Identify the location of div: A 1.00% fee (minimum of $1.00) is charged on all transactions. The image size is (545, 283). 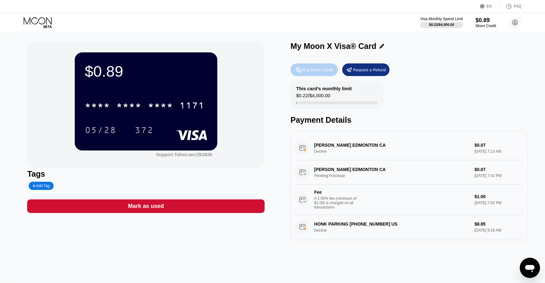
(338, 203).